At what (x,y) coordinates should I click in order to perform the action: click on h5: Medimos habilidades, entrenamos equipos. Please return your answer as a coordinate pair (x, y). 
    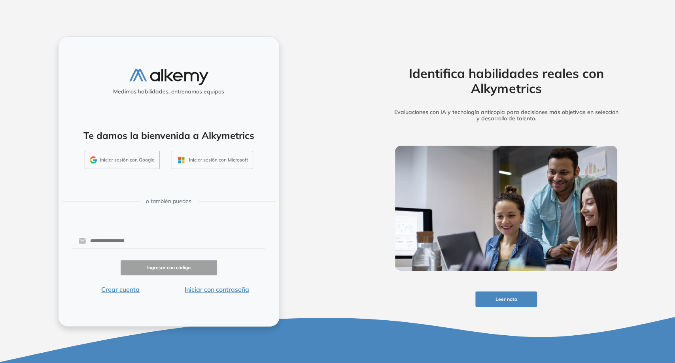
    Looking at the image, I should click on (169, 91).